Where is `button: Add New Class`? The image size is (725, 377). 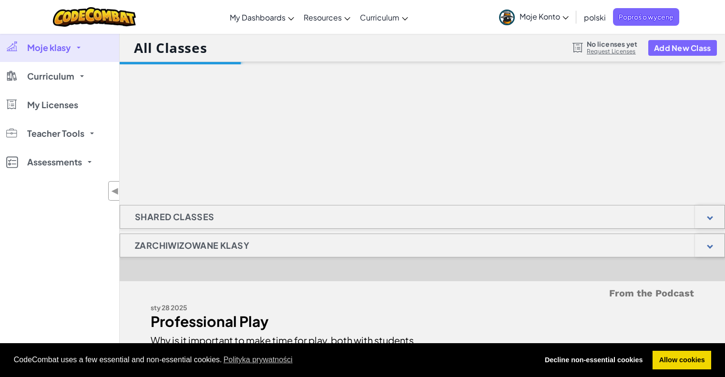 button: Add New Class is located at coordinates (683, 48).